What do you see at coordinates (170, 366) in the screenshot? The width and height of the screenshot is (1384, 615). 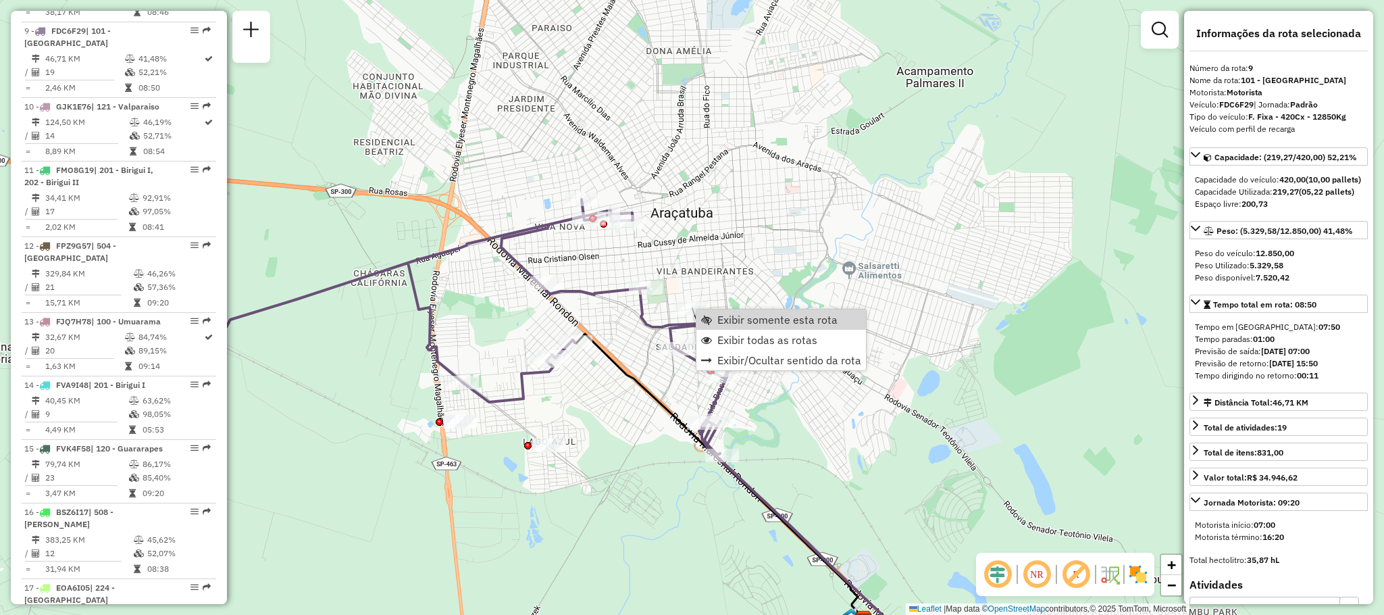 I see `td: 09:14` at bounding box center [170, 366].